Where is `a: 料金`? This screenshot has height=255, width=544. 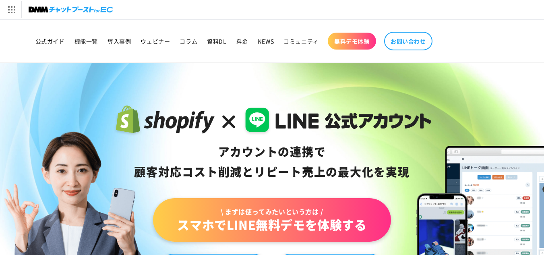 a: 料金 is located at coordinates (242, 41).